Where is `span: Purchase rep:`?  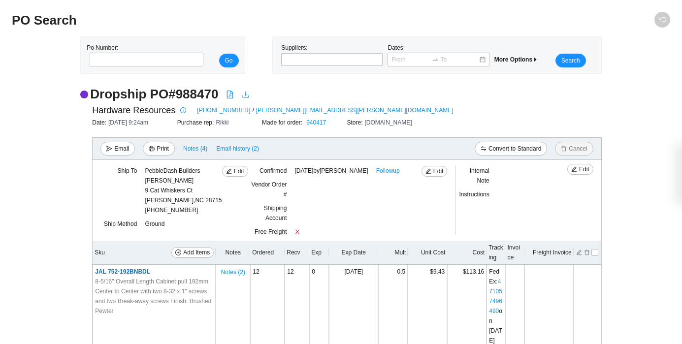 span: Purchase rep: is located at coordinates (197, 123).